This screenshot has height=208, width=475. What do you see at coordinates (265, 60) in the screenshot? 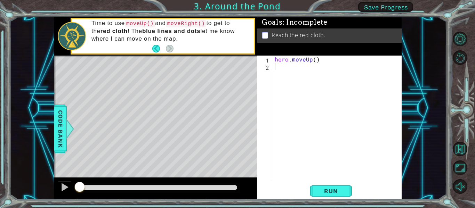
I see `div: 1` at bounding box center [265, 60].